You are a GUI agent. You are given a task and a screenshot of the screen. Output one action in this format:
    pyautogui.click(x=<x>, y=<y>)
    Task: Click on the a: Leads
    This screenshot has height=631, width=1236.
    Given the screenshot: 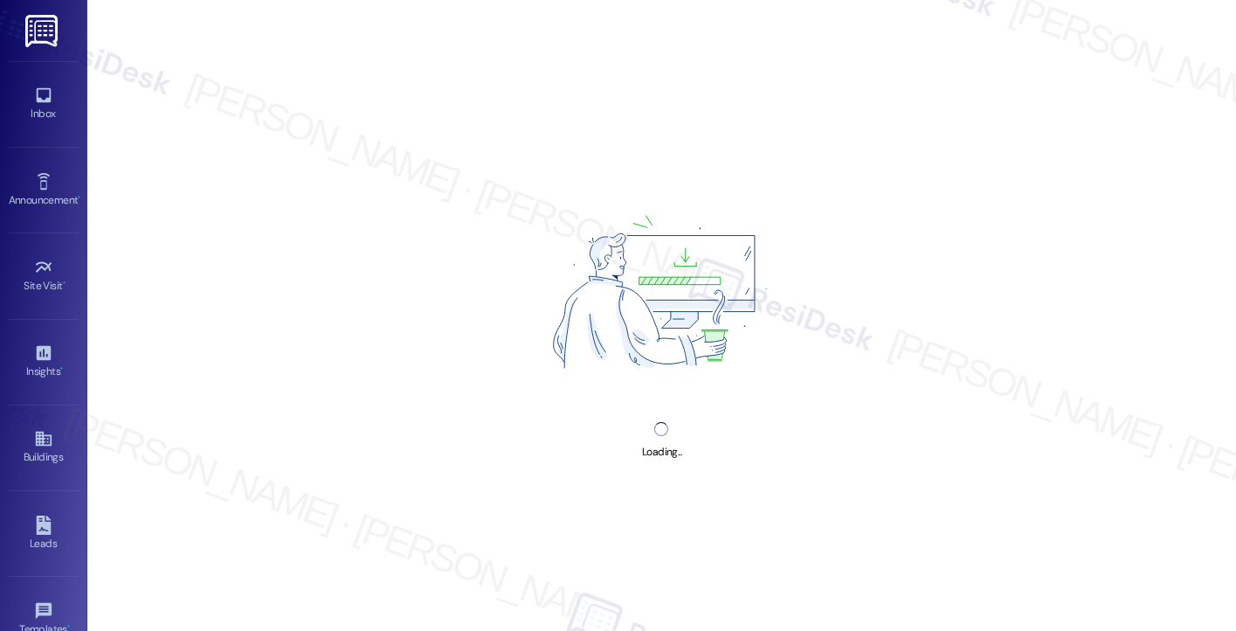 What is the action you would take?
    pyautogui.click(x=44, y=534)
    